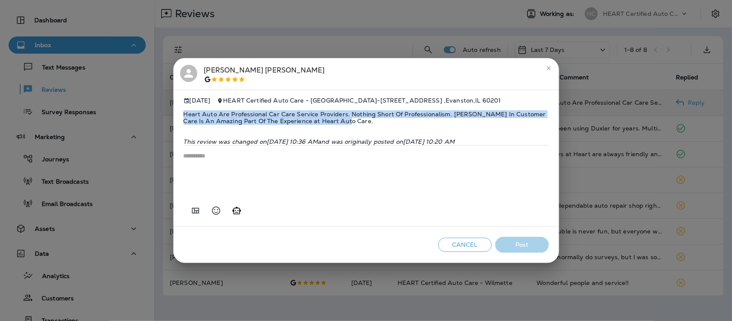 The width and height of the screenshot is (732, 321). I want to click on button: Generate AI response, so click(237, 211).